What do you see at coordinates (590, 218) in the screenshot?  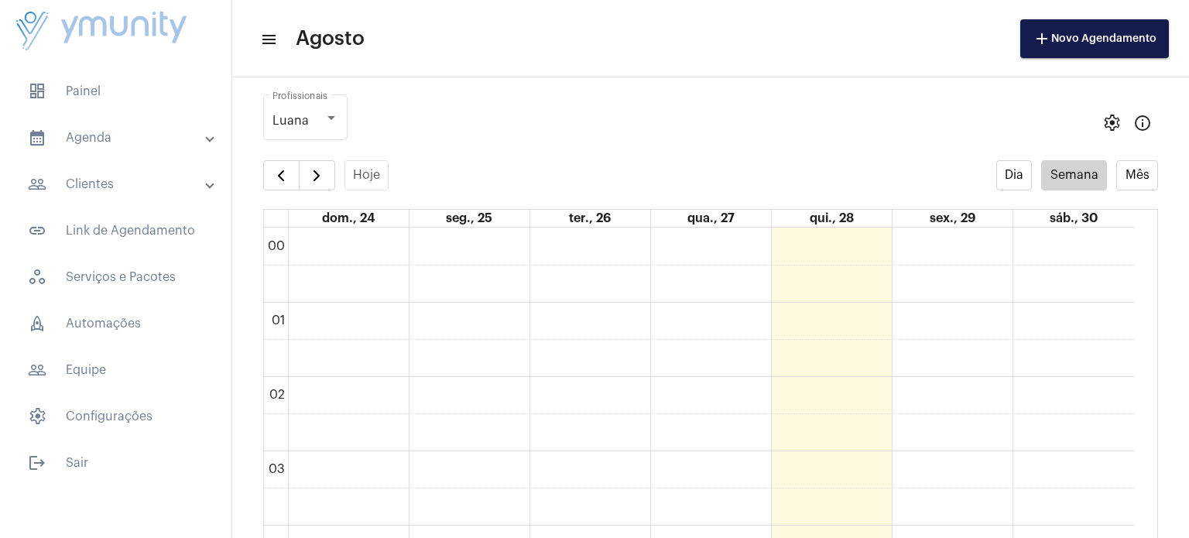 I see `a: 26 de agosto de 2025` at bounding box center [590, 218].